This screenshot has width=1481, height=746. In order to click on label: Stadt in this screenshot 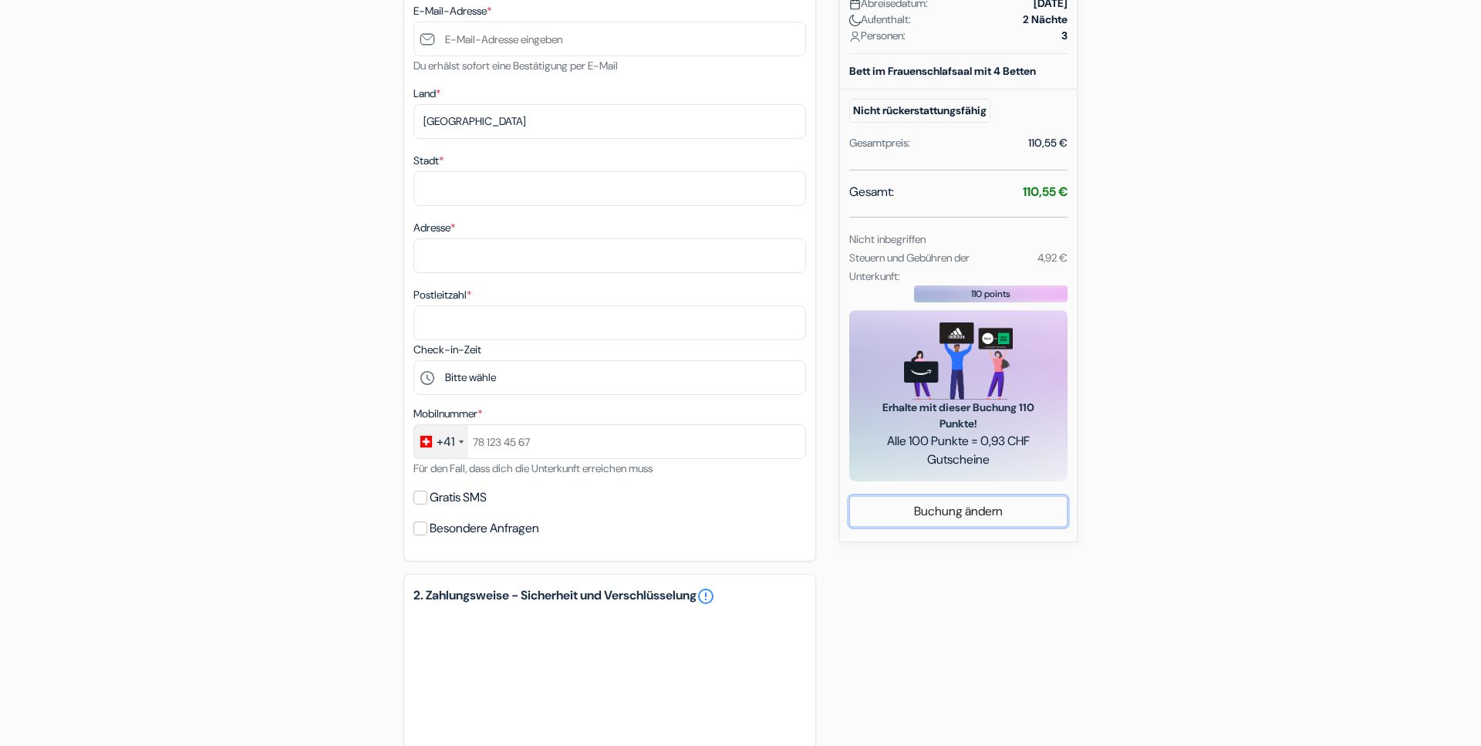, I will do `click(428, 160)`.